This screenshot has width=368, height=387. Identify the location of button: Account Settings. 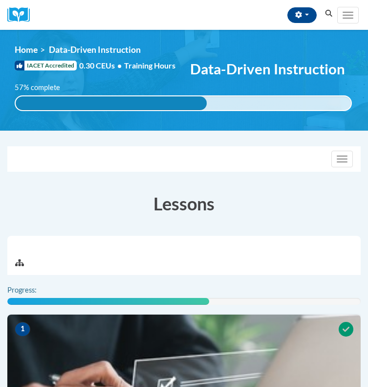
(302, 15).